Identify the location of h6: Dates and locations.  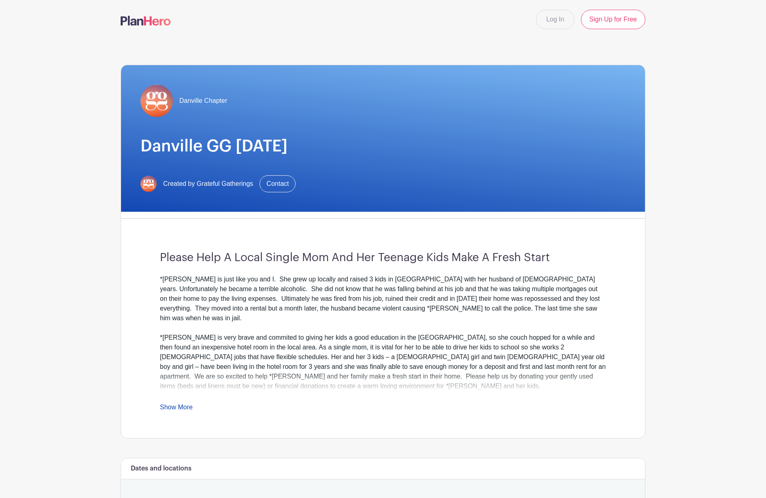
(161, 468).